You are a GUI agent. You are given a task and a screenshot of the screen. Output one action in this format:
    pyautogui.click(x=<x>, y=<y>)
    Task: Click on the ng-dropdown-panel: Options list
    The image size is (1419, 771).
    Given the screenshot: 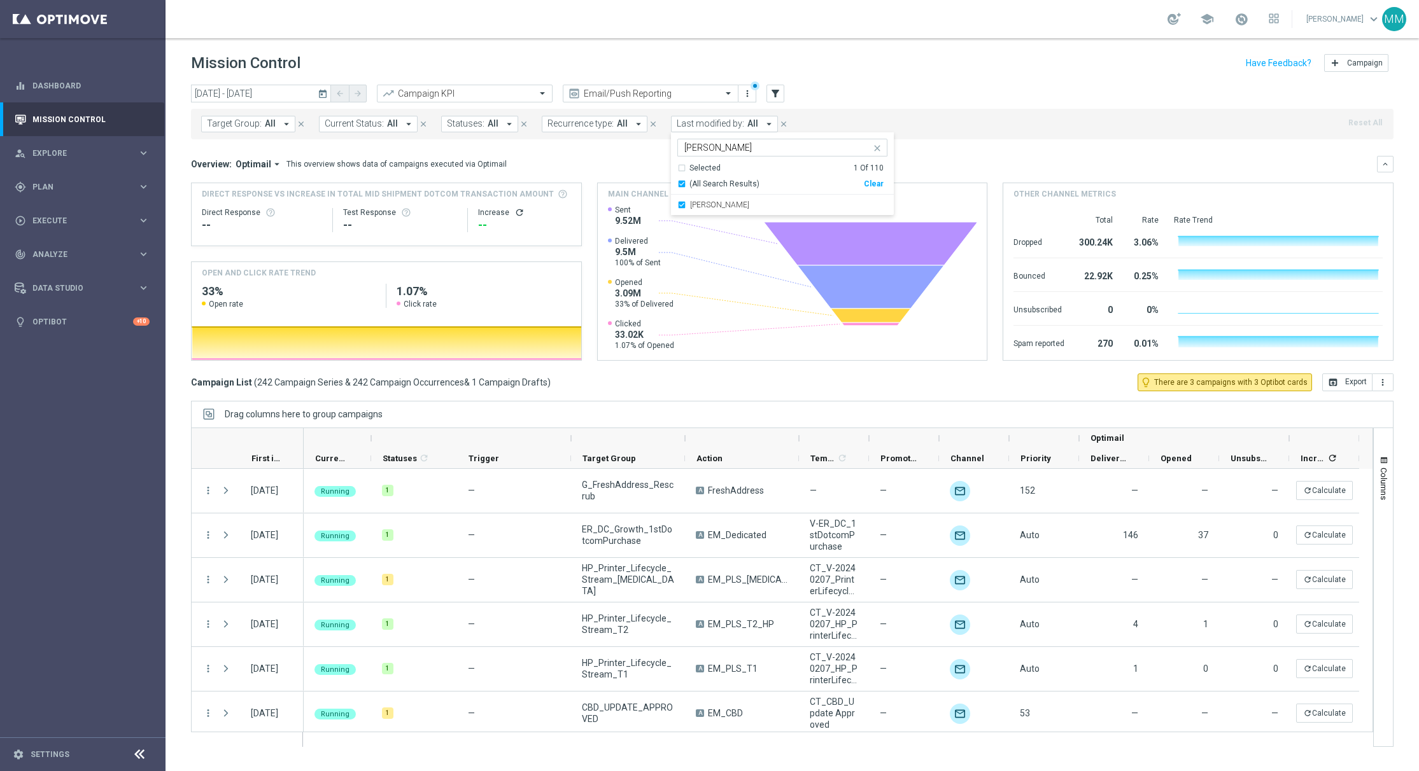 What is the action you would take?
    pyautogui.click(x=782, y=189)
    